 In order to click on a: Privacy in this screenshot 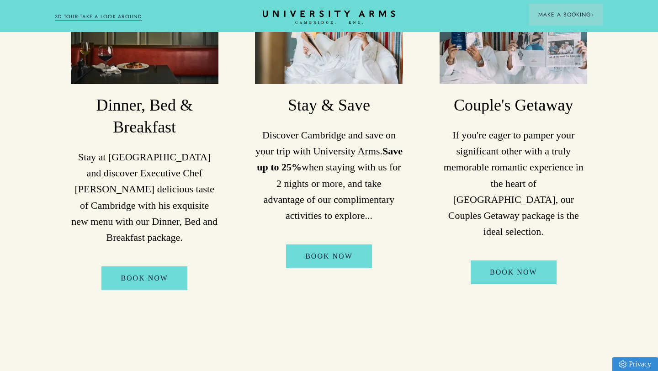, I will do `click(635, 364)`.